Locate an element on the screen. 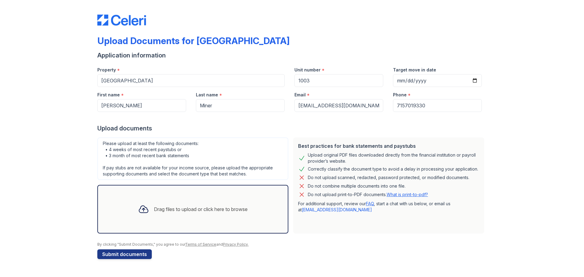  p: Do not upload print-to-PDF documents. is located at coordinates (368, 195).